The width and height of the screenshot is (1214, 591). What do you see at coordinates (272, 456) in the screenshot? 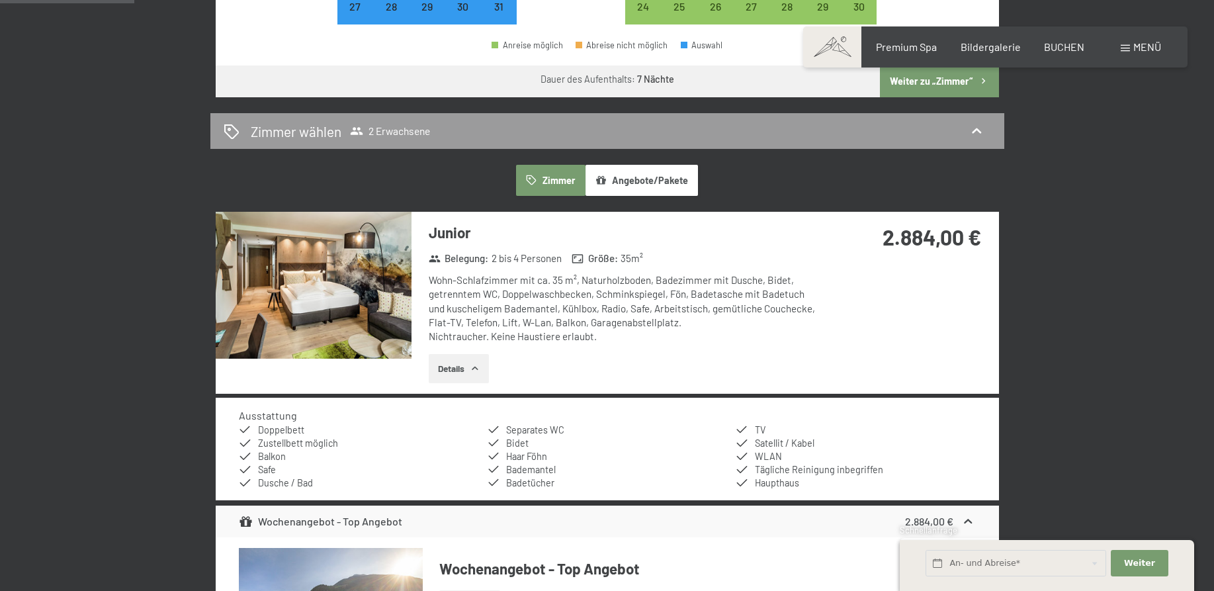
I see `span: Balkon` at bounding box center [272, 456].